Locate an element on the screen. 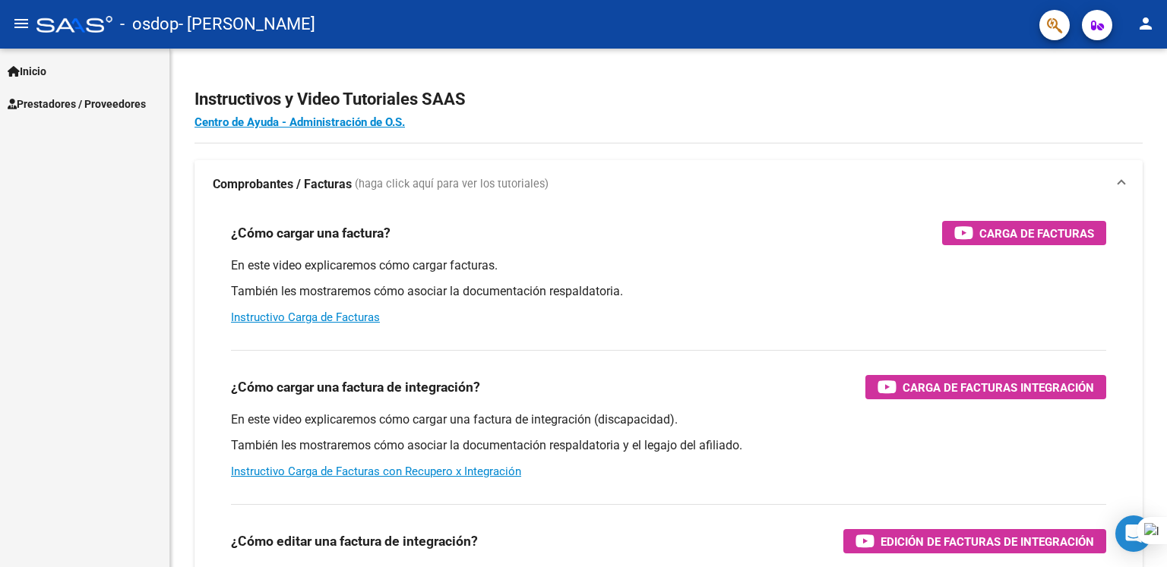  button: Edición de Facturas de integración is located at coordinates (974, 542).